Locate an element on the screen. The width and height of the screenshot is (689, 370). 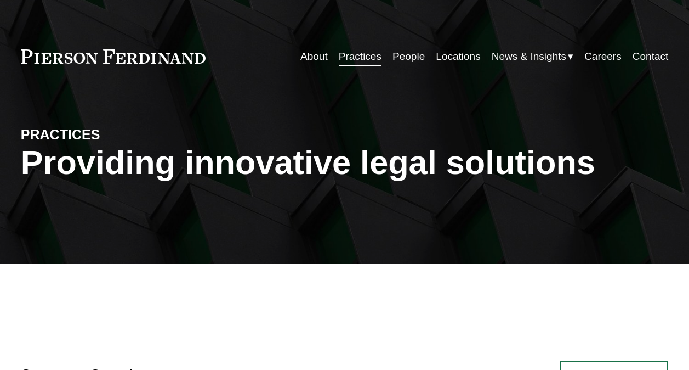
a: Careers is located at coordinates (603, 56).